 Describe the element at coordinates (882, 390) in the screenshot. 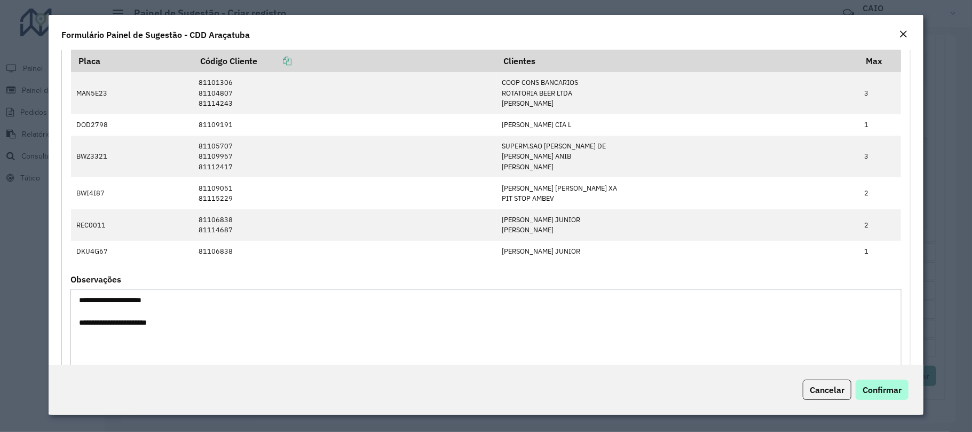

I see `span: Confirmar` at that location.